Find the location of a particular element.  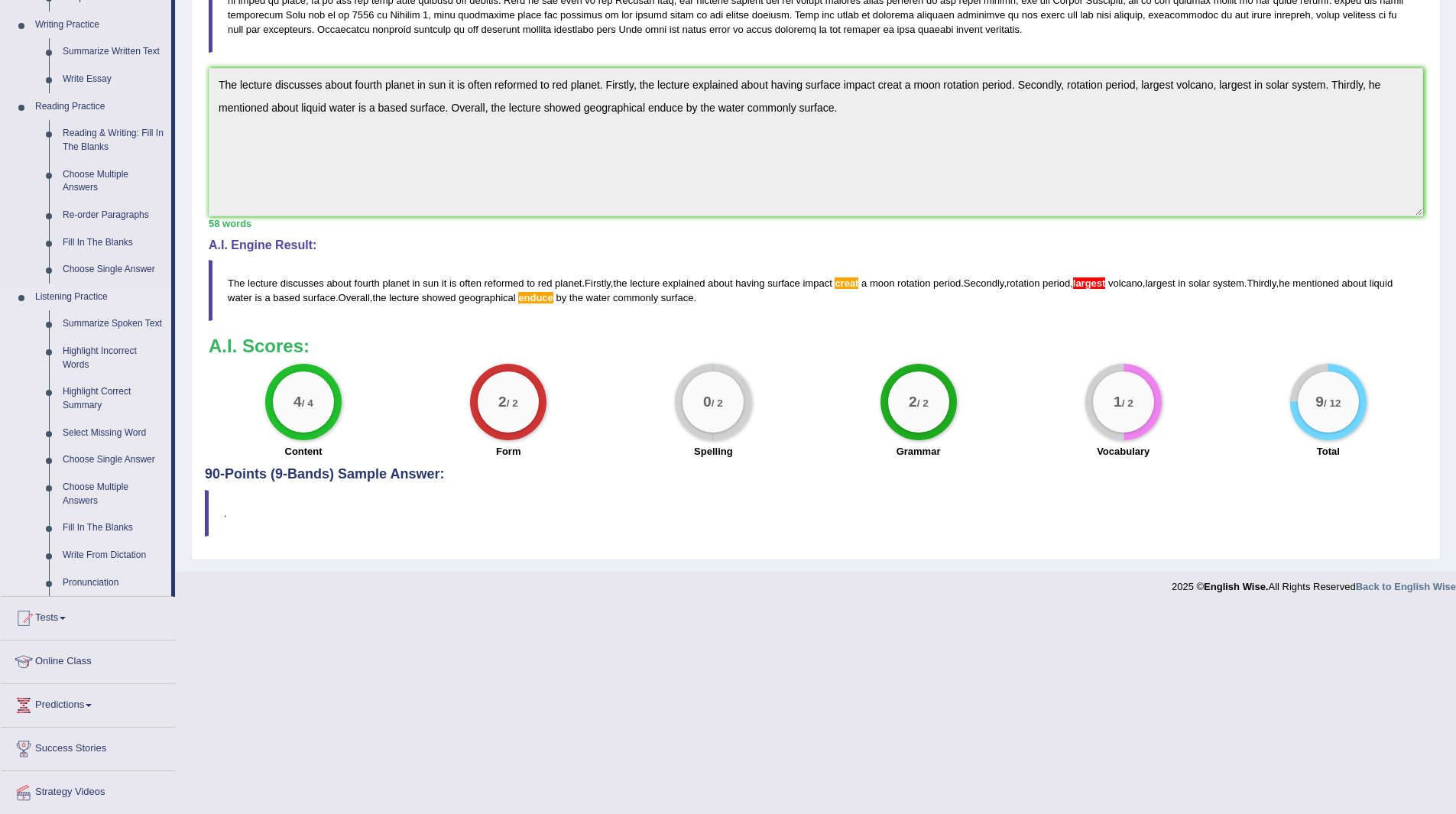

big: 0 is located at coordinates (707, 402).